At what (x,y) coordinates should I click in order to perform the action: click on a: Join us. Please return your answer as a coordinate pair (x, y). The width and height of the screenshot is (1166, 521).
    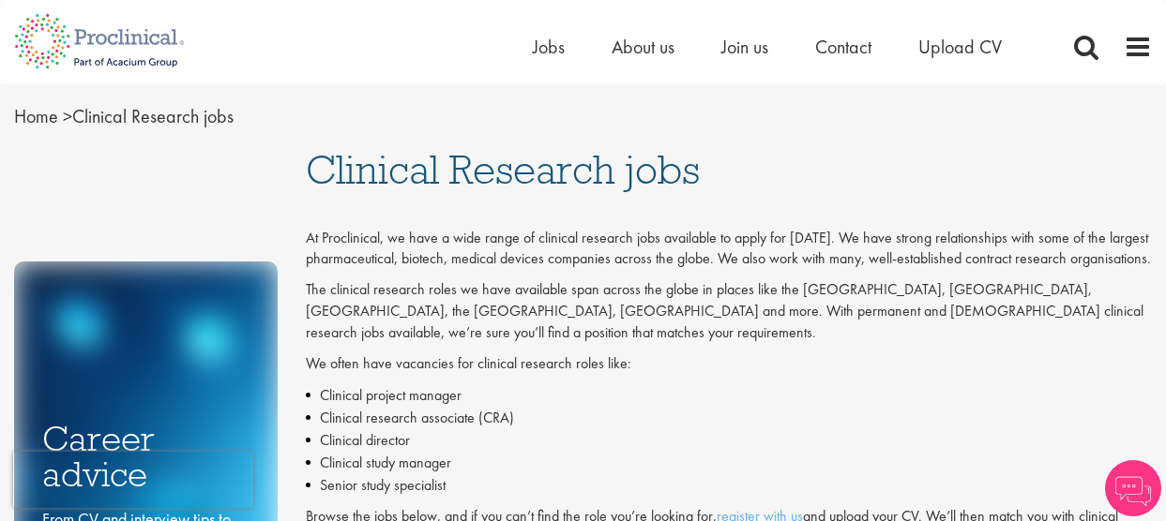
    Looking at the image, I should click on (745, 47).